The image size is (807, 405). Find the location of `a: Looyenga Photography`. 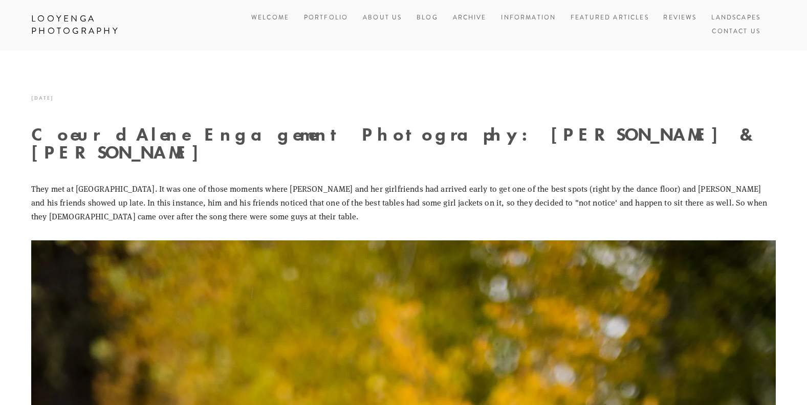

a: Looyenga Photography is located at coordinates (108, 25).